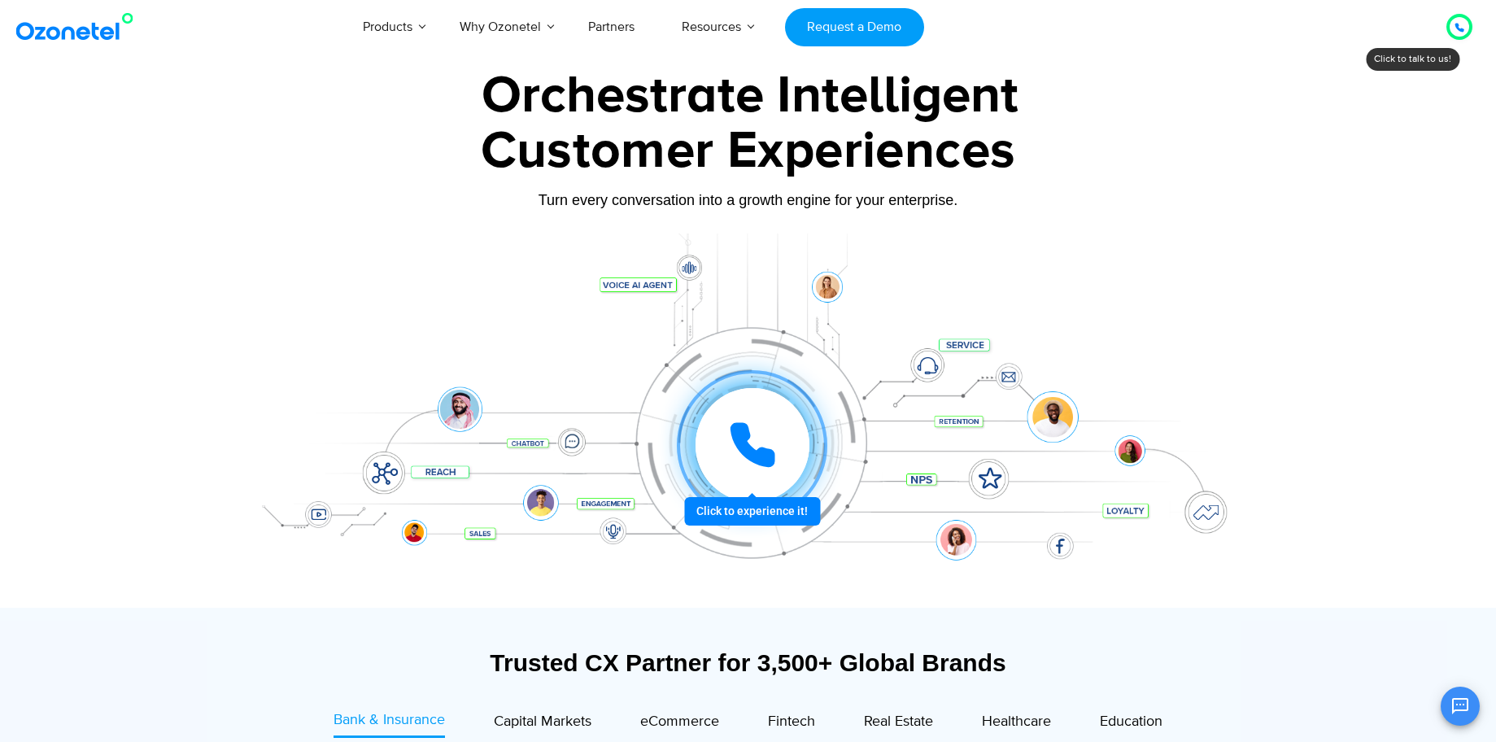  What do you see at coordinates (1130, 721) in the screenshot?
I see `span: Education` at bounding box center [1130, 721].